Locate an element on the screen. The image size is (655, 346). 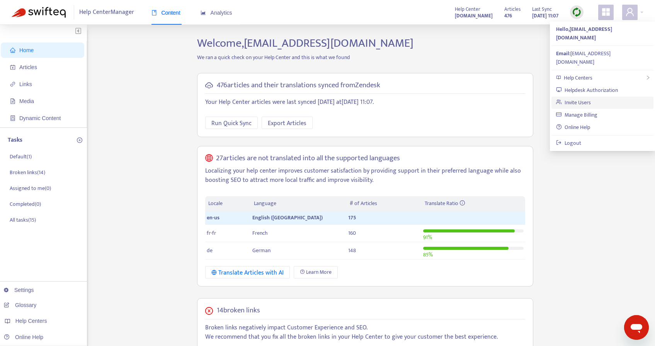
p: Broken links negatively impact Customer Experience and SEO. We recommend that you fix all the bro... is located at coordinates (365, 333).